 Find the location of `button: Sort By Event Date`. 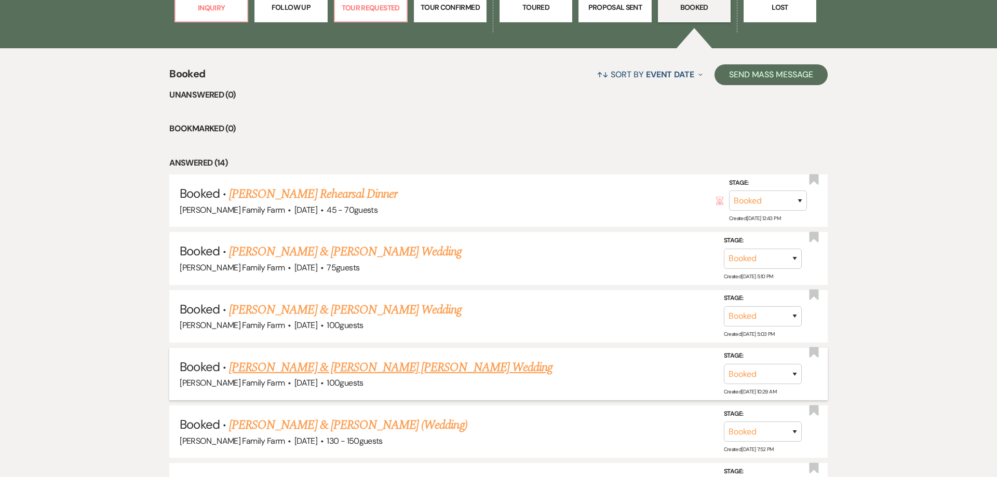

button: Sort By Event Date is located at coordinates (650, 74).